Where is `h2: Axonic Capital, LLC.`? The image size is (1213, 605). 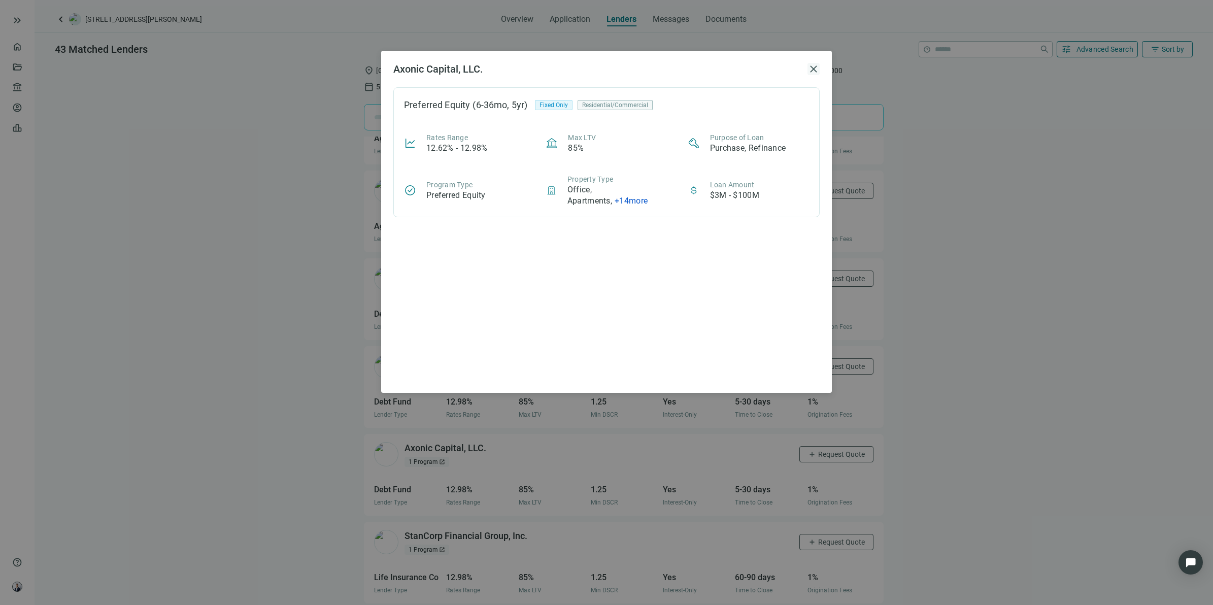 h2: Axonic Capital, LLC. is located at coordinates (598, 69).